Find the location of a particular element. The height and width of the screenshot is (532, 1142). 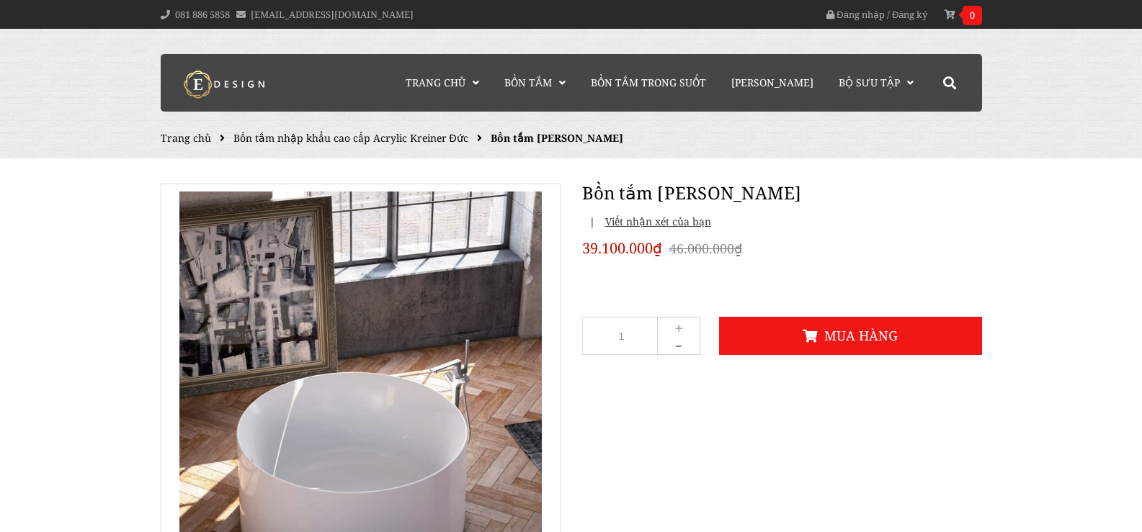

span: Bồn Tắm Trong Suốt is located at coordinates (648, 82).